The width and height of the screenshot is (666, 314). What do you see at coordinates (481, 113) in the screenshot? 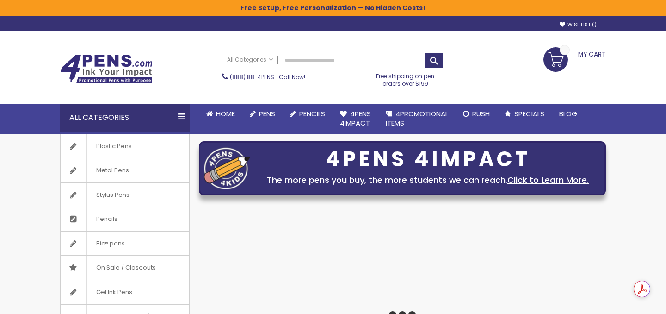
I see `span: Rush` at bounding box center [481, 113].